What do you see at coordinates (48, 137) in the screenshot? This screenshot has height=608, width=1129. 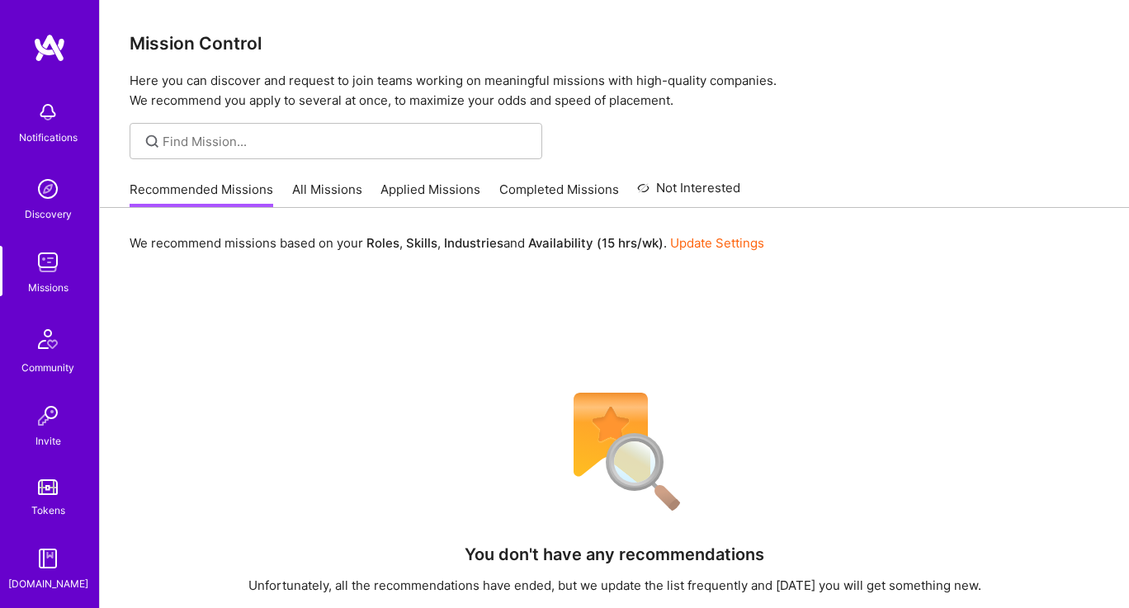 I see `div: Notifications` at bounding box center [48, 137].